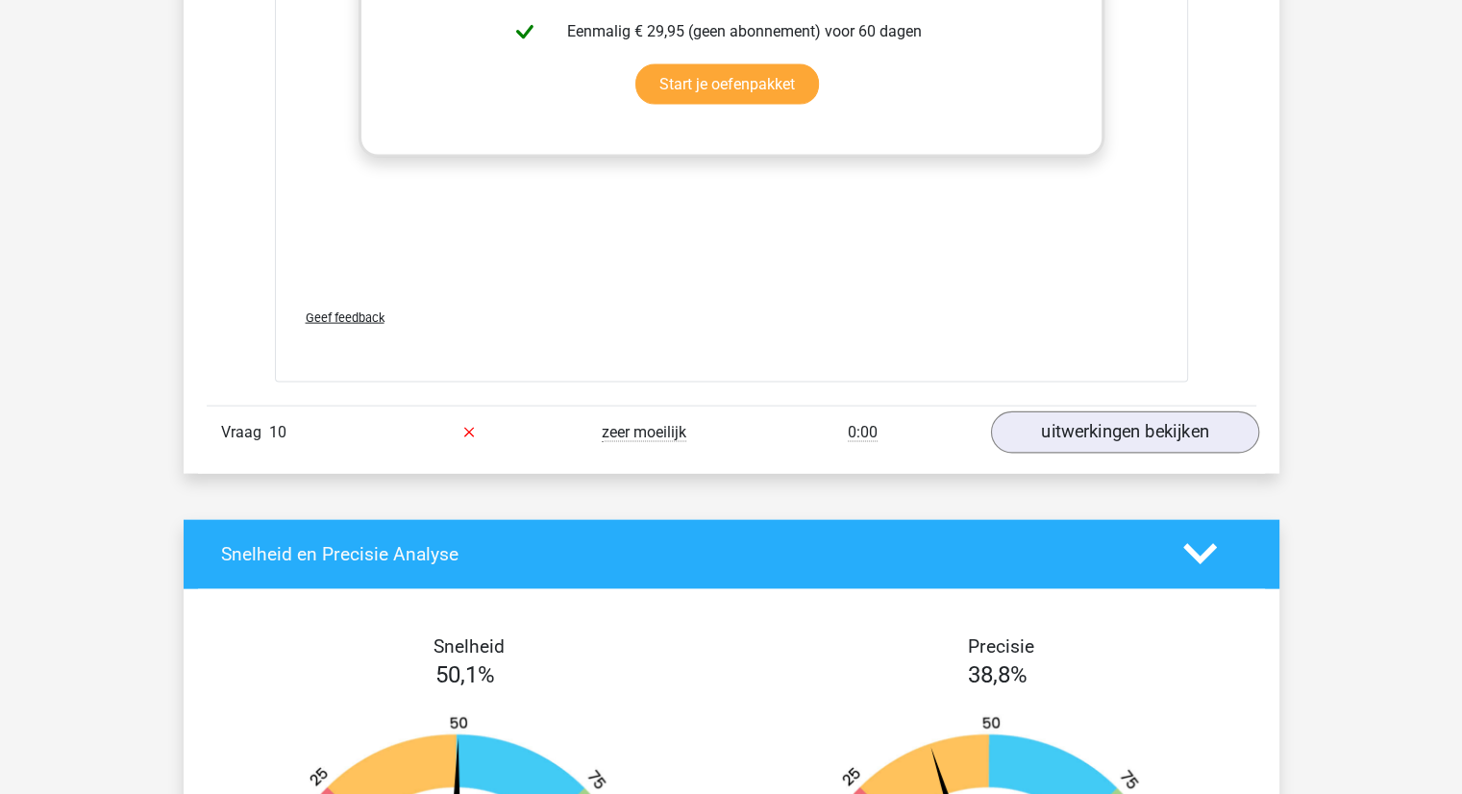 The width and height of the screenshot is (1462, 794). What do you see at coordinates (278, 432) in the screenshot?
I see `span: 10` at bounding box center [278, 432].